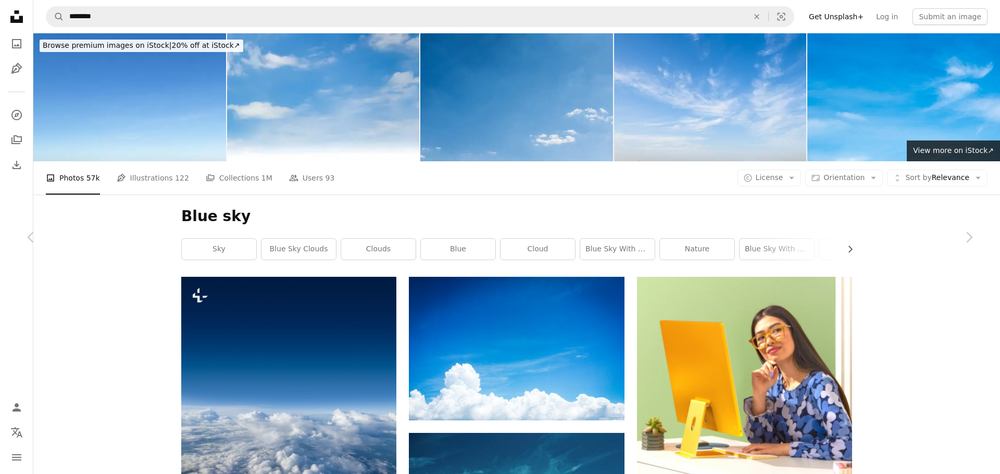 This screenshot has height=474, width=1000. I want to click on button: Clear, so click(757, 17).